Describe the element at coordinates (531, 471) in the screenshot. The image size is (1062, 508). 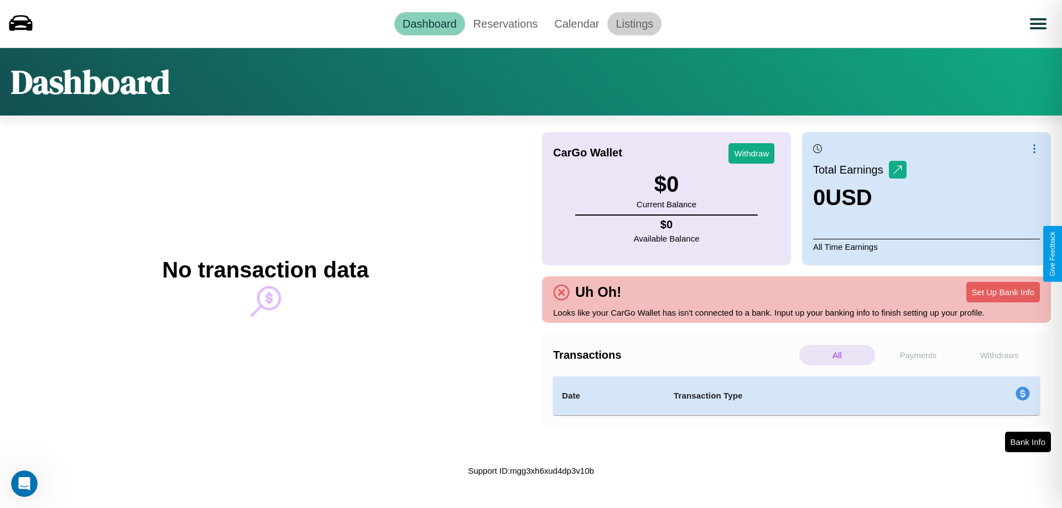
I see `p: Support ID: mgg3xh6xud4dp3v10b` at that location.